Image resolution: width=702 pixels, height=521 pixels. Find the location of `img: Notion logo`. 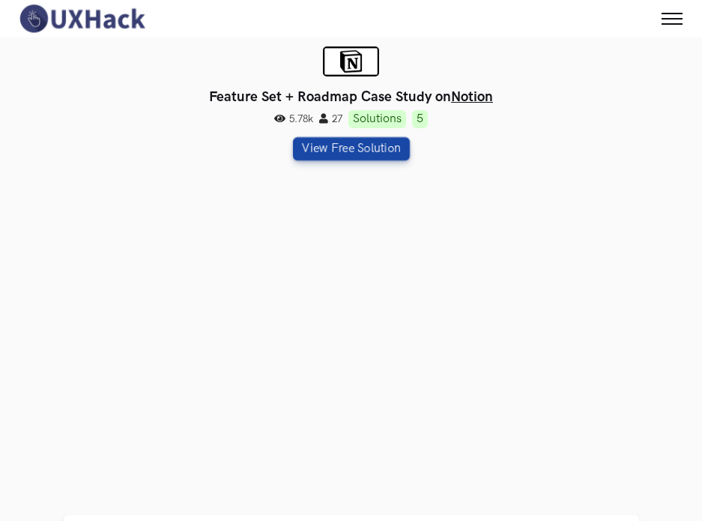

img: Notion logo is located at coordinates (351, 61).